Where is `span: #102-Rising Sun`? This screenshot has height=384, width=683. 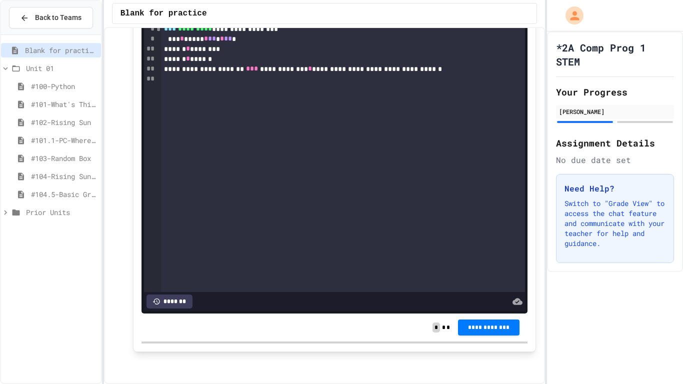
span: #102-Rising Sun is located at coordinates (64, 122).